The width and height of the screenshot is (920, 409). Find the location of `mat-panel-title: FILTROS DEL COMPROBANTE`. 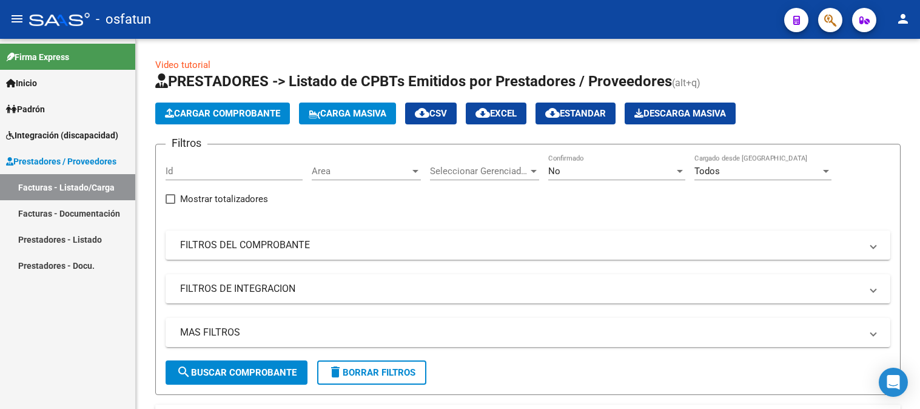

mat-panel-title: FILTROS DEL COMPROBANTE is located at coordinates (520, 245).